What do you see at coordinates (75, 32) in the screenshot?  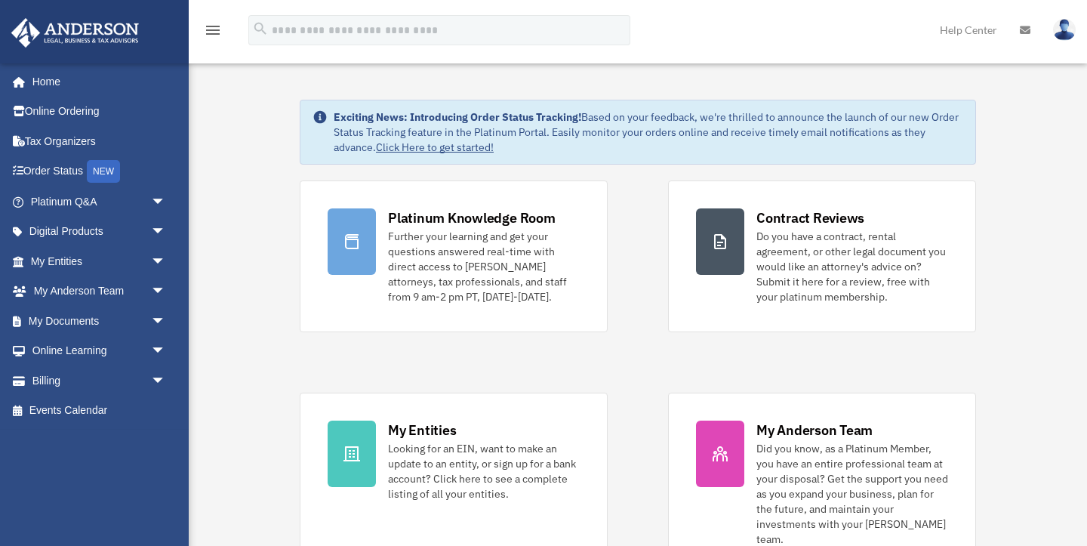 I see `img: Anderson Advisors Platinum Portal` at bounding box center [75, 32].